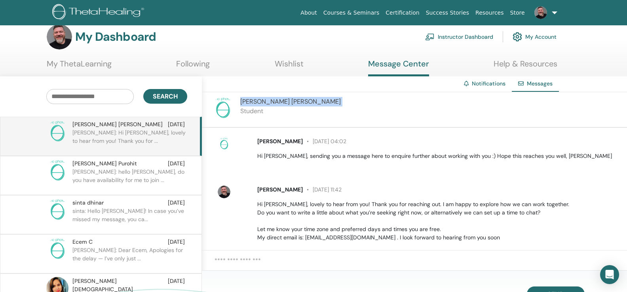 This screenshot has height=292, width=627. What do you see at coordinates (610, 275) in the screenshot?
I see `div: Open Intercom Messenger` at bounding box center [610, 275].